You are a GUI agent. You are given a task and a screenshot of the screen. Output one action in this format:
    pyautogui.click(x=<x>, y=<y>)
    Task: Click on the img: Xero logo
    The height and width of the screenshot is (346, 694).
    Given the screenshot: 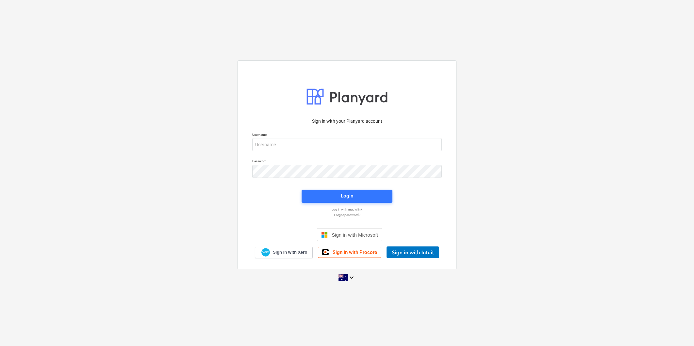 What is the action you would take?
    pyautogui.click(x=266, y=253)
    